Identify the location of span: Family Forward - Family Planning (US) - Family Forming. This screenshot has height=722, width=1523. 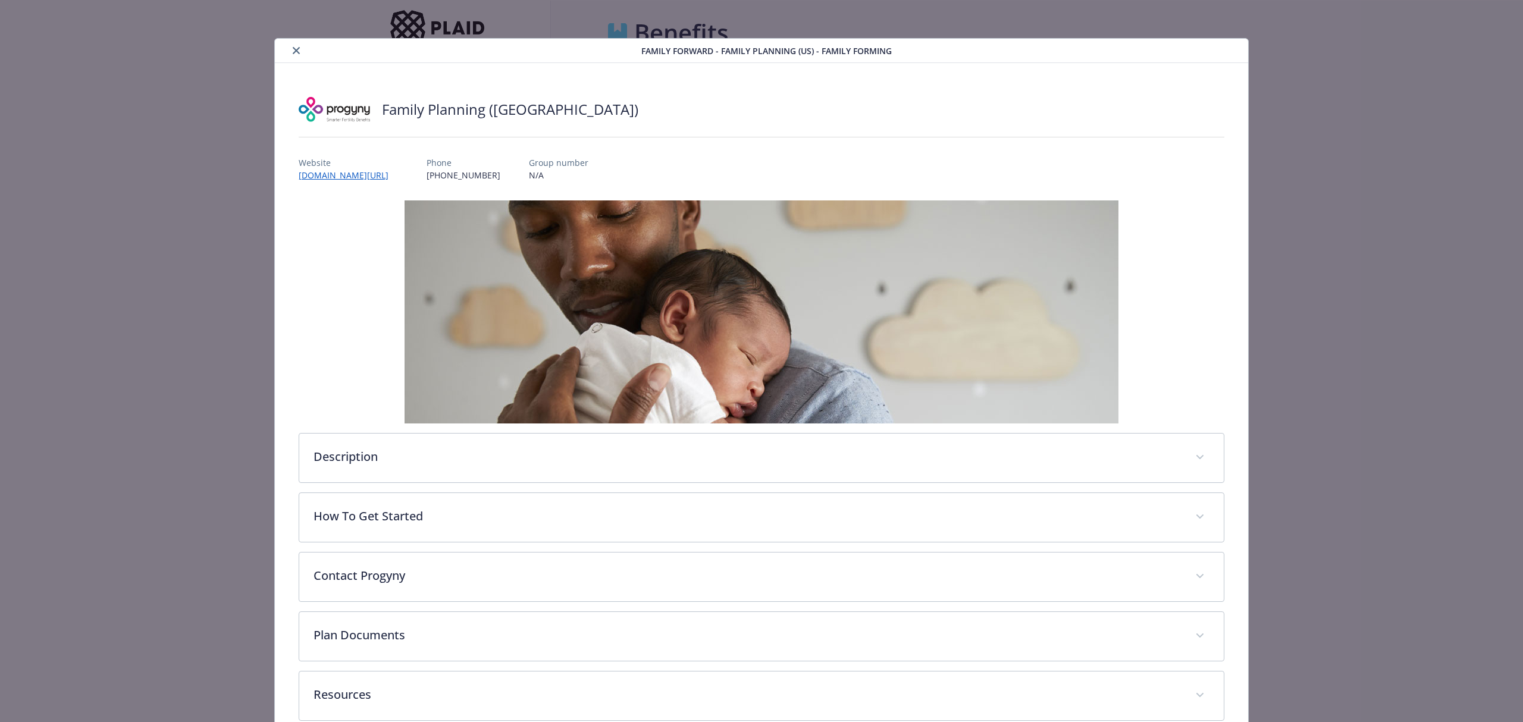
(766, 51).